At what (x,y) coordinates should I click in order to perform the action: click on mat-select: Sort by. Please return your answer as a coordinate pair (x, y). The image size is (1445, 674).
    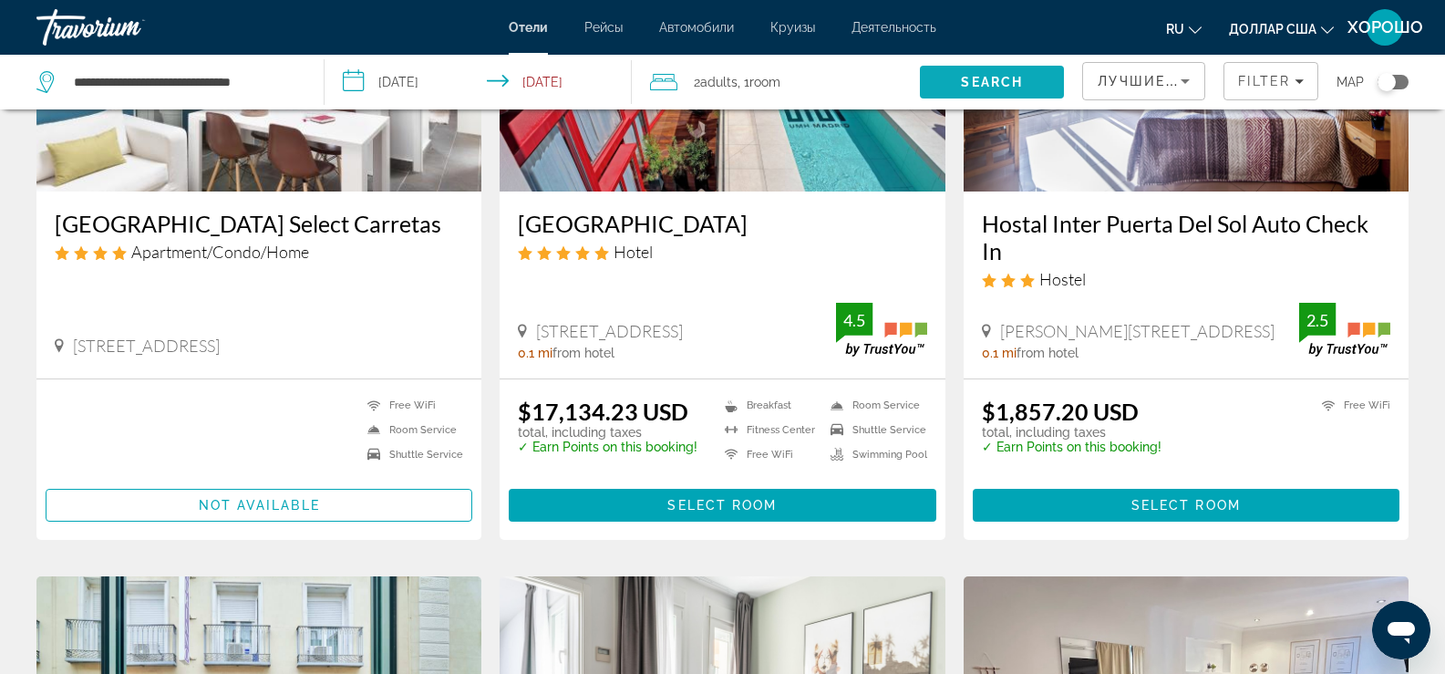
    Looking at the image, I should click on (1143, 81).